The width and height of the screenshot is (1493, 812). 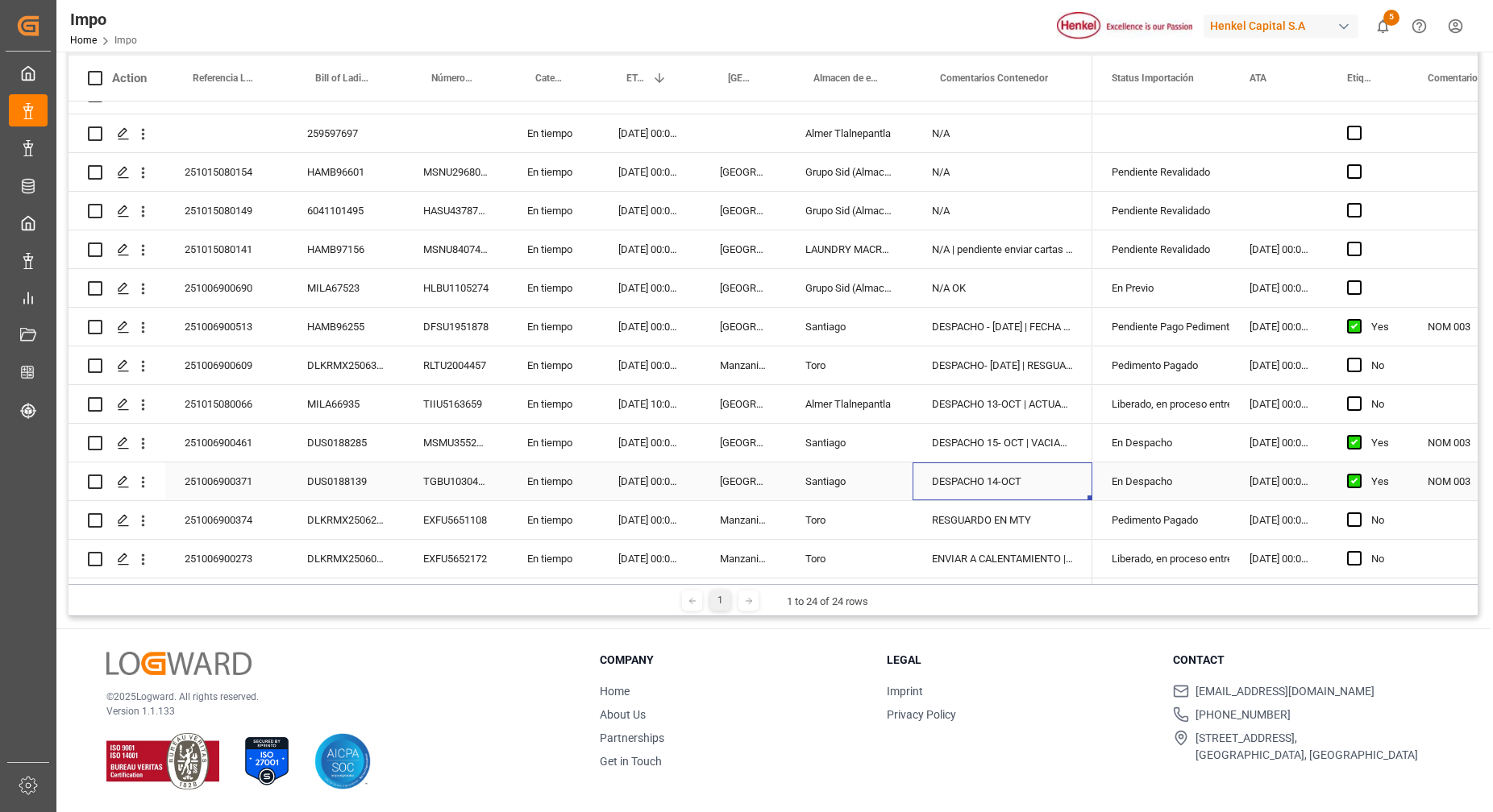 I want to click on div: N/A OK, so click(x=1003, y=288).